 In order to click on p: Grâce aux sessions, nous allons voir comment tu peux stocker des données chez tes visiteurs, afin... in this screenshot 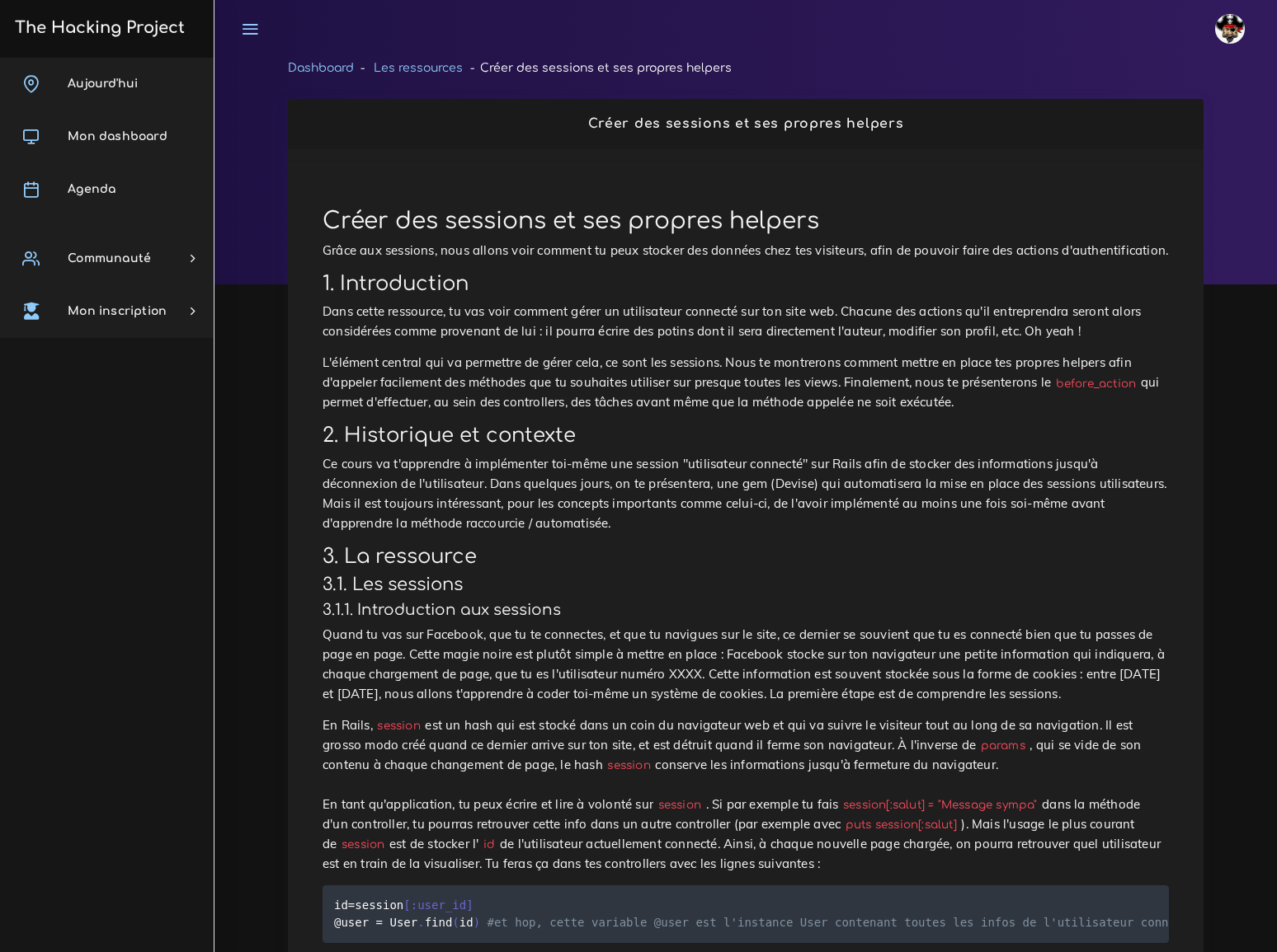, I will do `click(745, 250)`.